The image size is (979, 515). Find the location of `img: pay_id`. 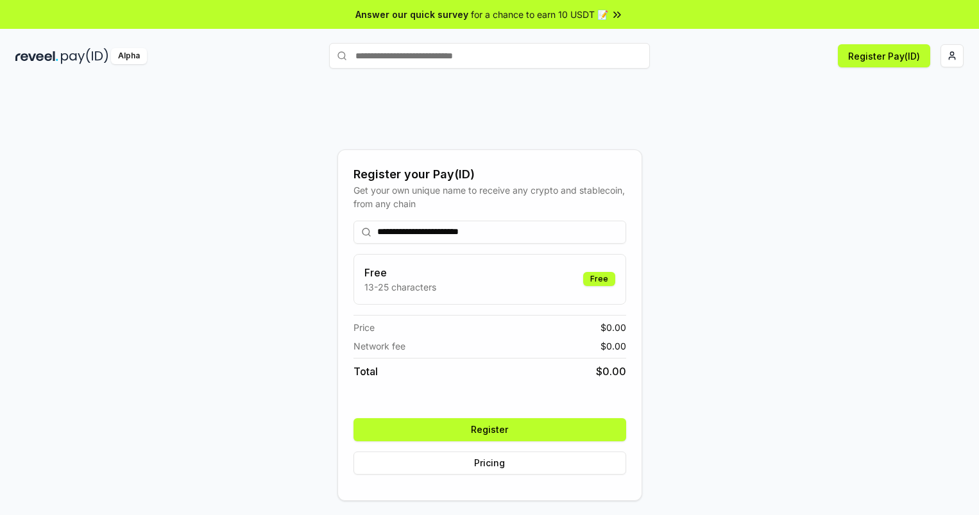

img: pay_id is located at coordinates (85, 56).